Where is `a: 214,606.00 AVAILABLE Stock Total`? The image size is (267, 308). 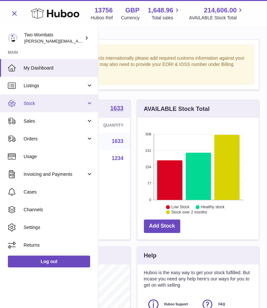 a: 214,606.00 AVAILABLE Stock Total is located at coordinates (217, 13).